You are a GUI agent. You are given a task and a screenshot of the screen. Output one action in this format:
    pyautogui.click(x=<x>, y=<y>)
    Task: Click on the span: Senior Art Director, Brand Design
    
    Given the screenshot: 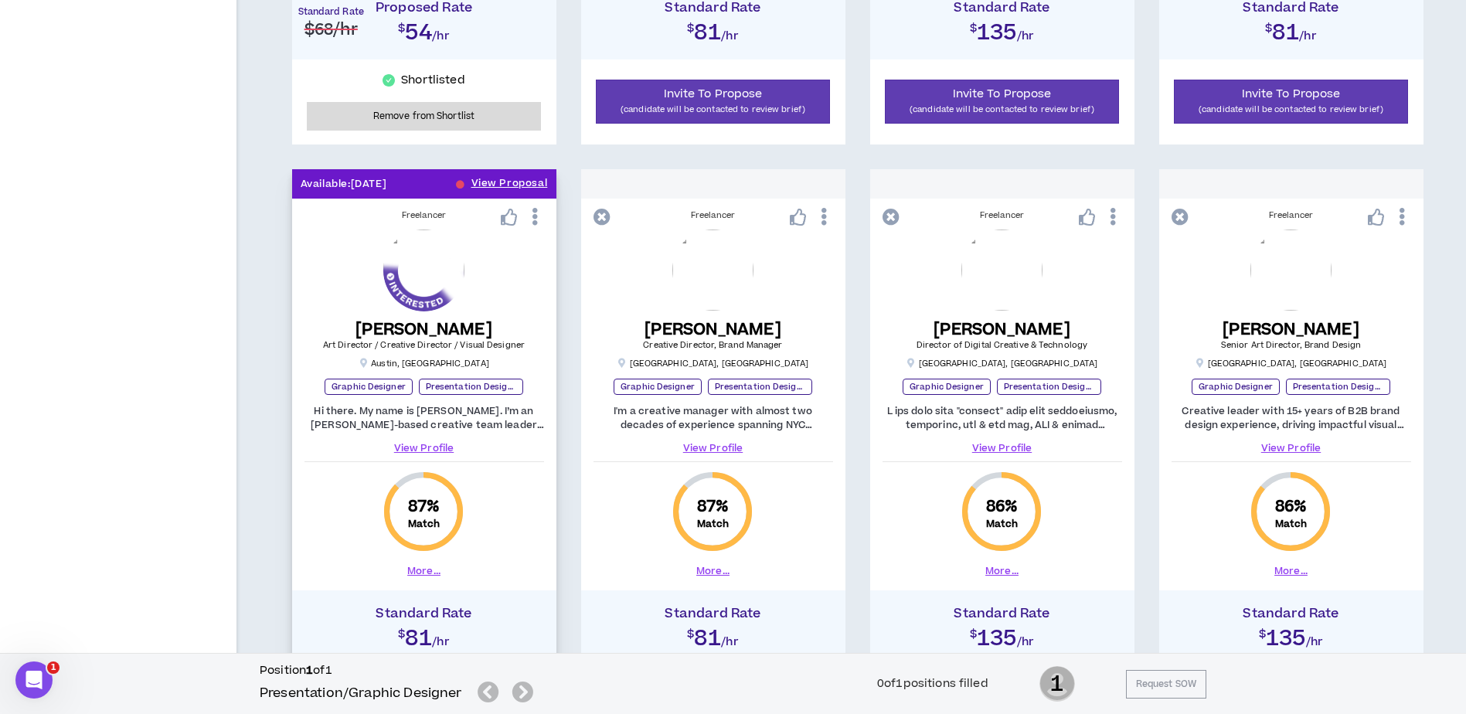 What is the action you would take?
    pyautogui.click(x=1291, y=345)
    